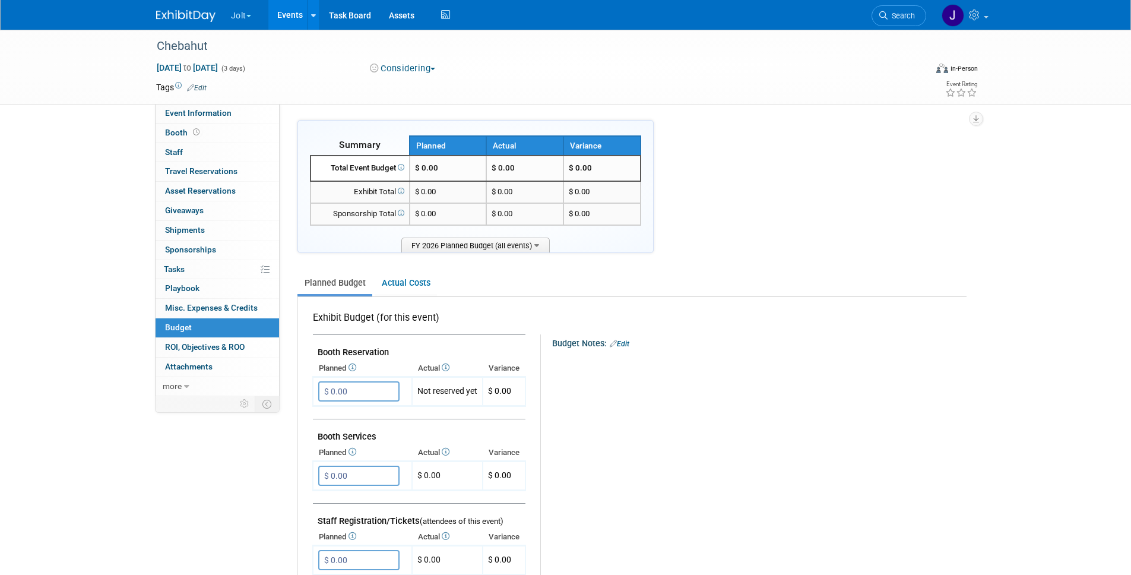 The image size is (1131, 575). I want to click on div: Event Format, so click(918, 71).